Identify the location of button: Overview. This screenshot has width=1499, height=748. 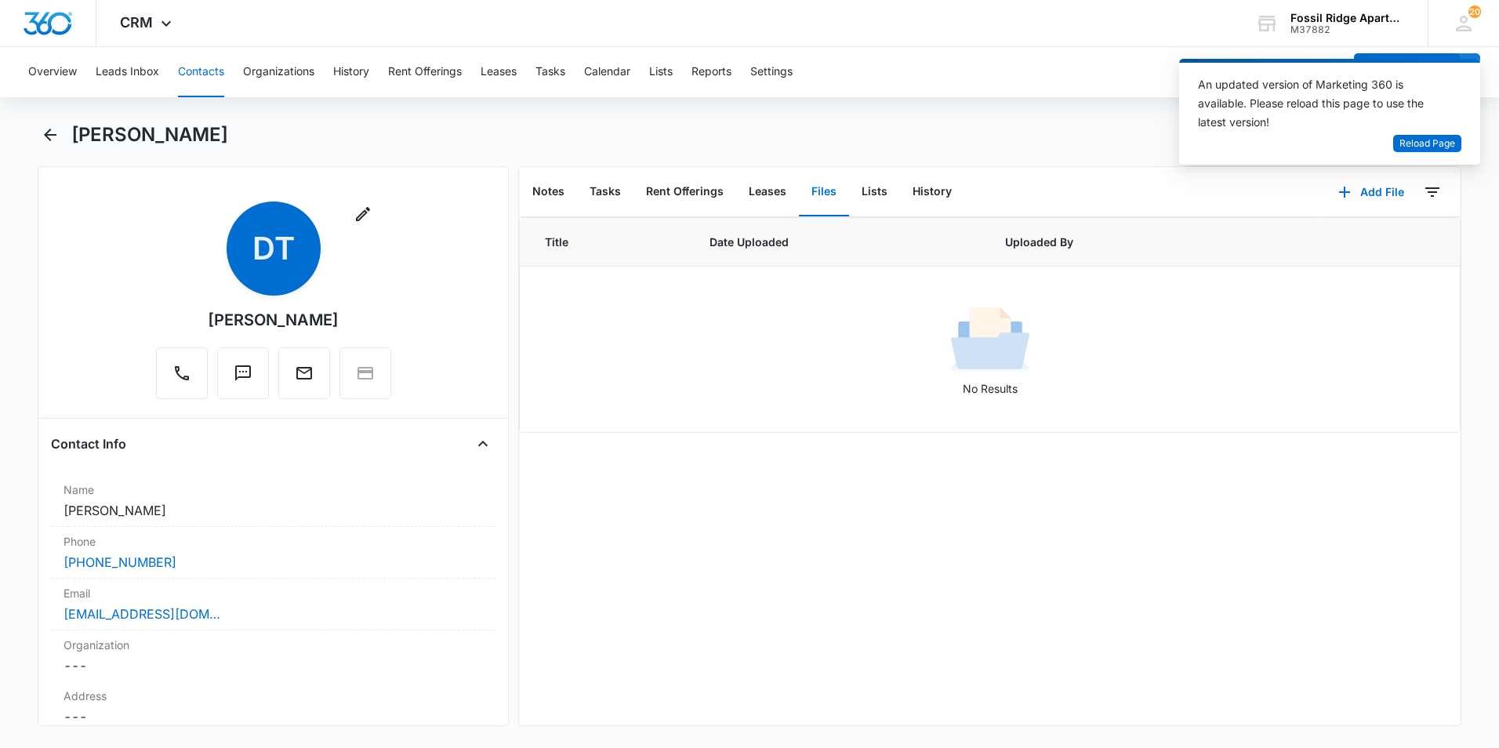
(53, 72).